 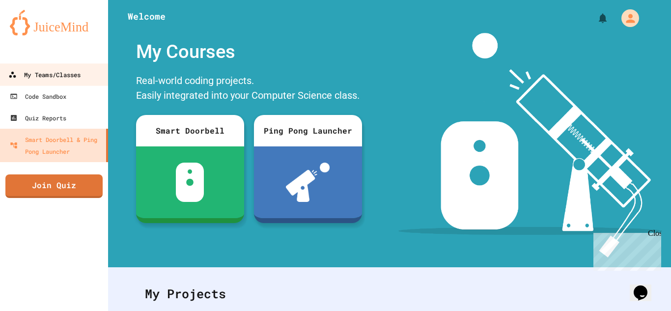 I want to click on a: Join Quiz, so click(x=54, y=186).